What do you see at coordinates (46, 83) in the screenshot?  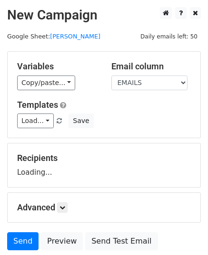 I see `a: Copy/paste...` at bounding box center [46, 83].